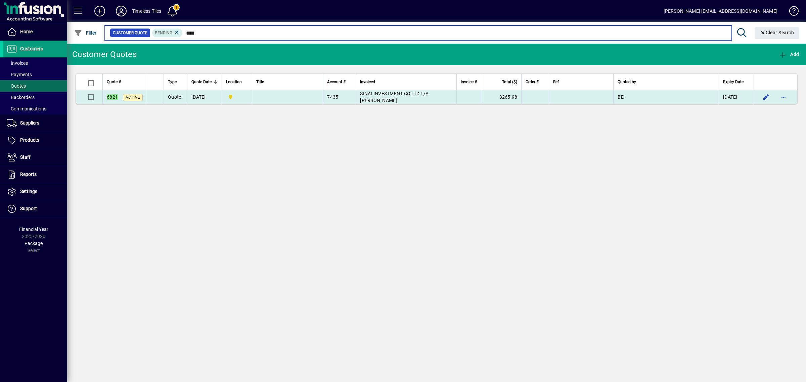 This screenshot has width=806, height=382. Describe the element at coordinates (339, 82) in the screenshot. I see `div: Account #` at that location.